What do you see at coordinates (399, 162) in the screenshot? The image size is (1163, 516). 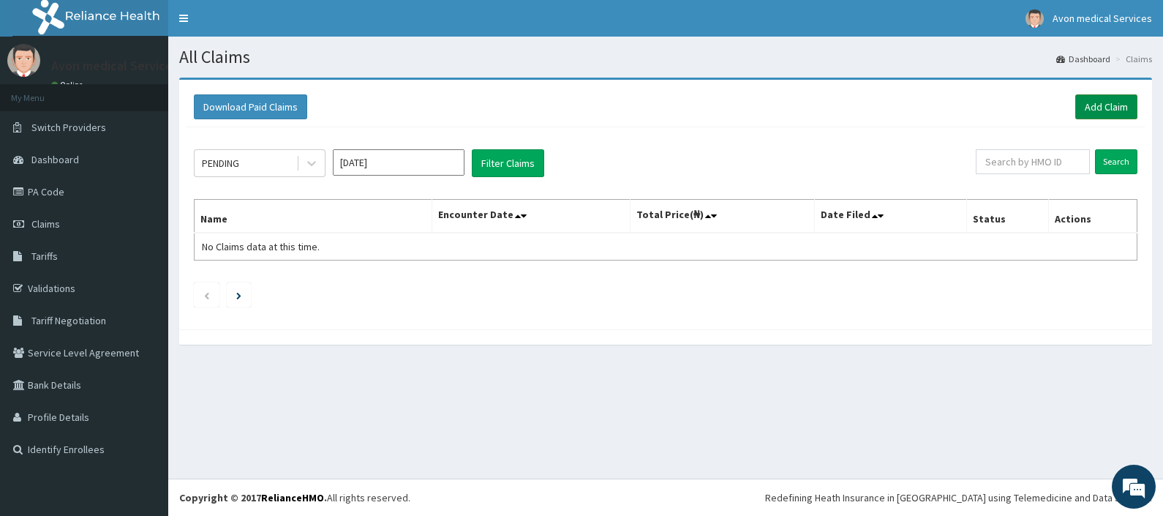 I see `input: Select Month and Year` at bounding box center [399, 162].